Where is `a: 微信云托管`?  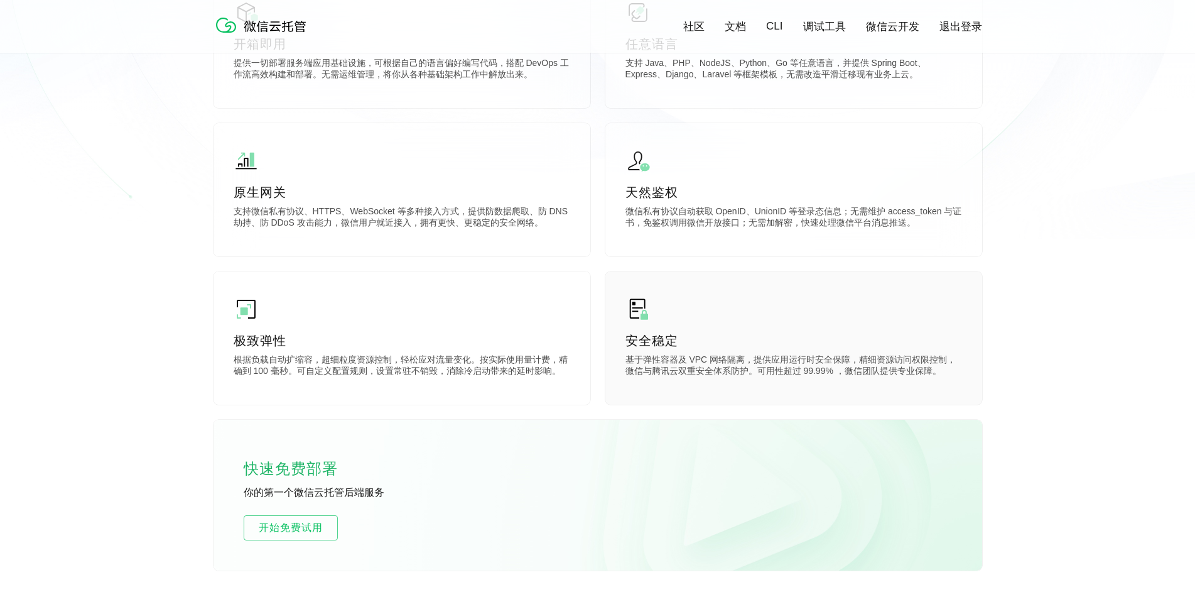 a: 微信云托管 is located at coordinates (264, 34).